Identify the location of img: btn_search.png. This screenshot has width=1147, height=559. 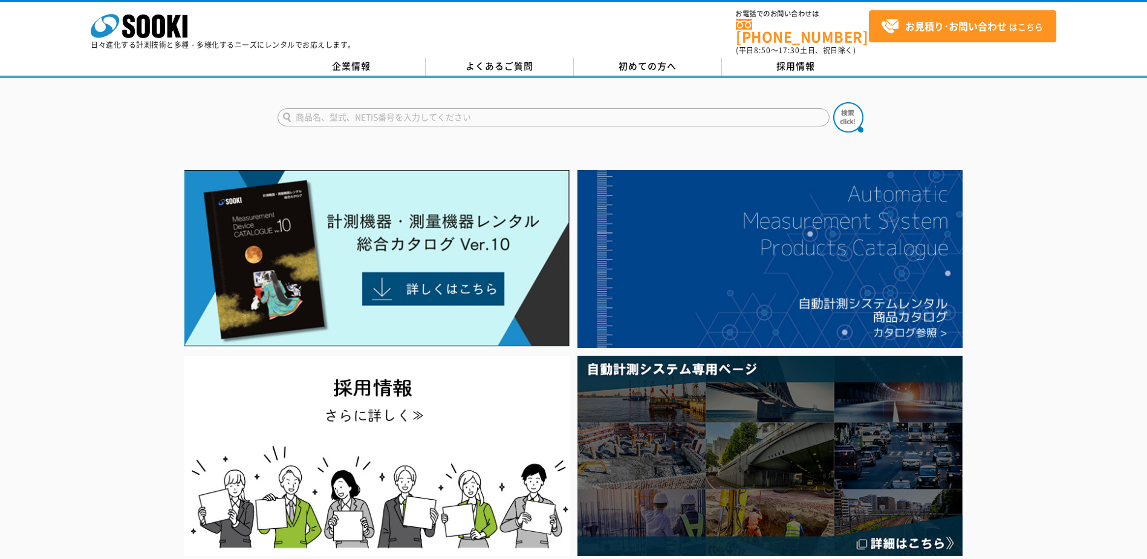
(848, 117).